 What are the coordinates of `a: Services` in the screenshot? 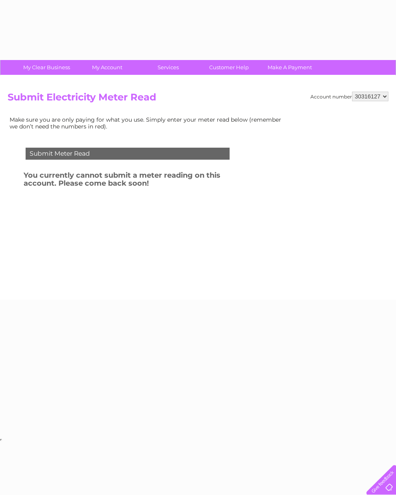 It's located at (168, 67).